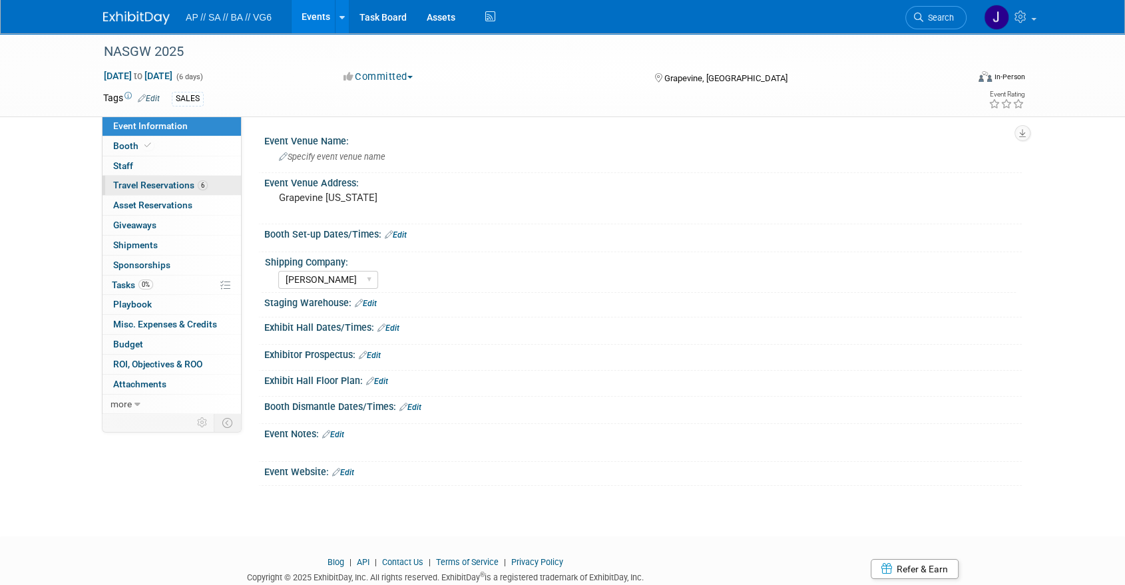 This screenshot has width=1125, height=585. Describe the element at coordinates (140, 384) in the screenshot. I see `span: Attachments` at that location.